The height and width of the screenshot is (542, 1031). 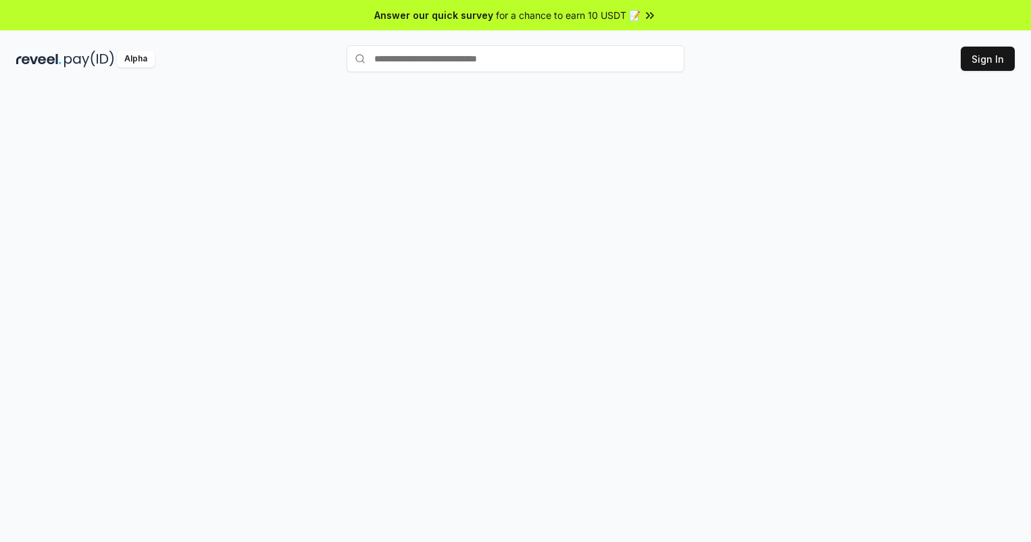 I want to click on img: pay_id, so click(x=89, y=59).